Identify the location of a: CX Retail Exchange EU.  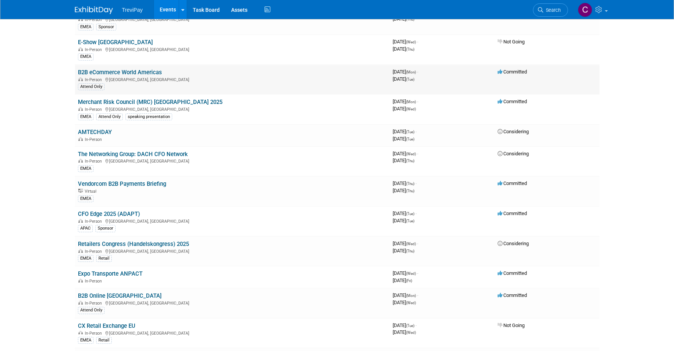
(106, 326).